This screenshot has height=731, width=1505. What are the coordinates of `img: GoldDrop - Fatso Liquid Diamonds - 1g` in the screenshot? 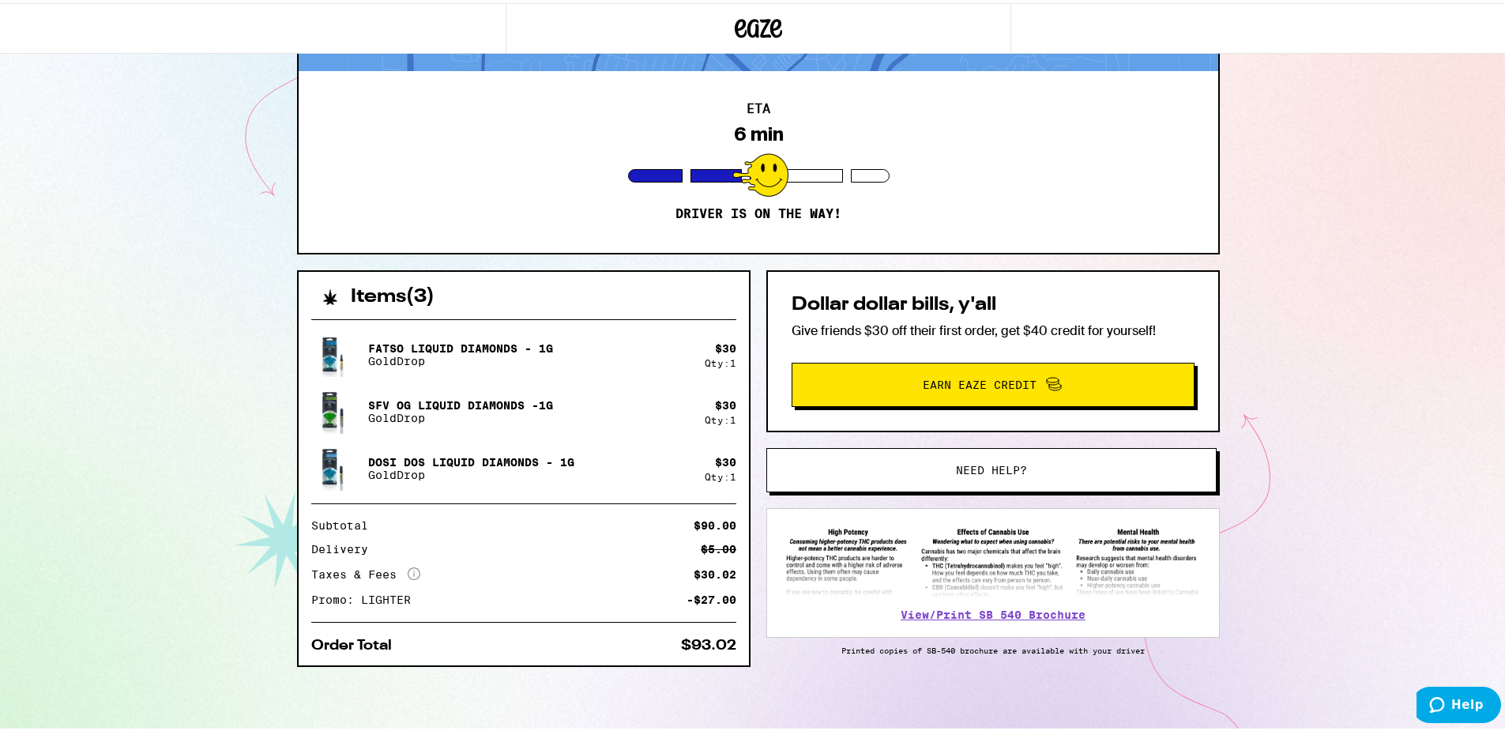 It's located at (333, 352).